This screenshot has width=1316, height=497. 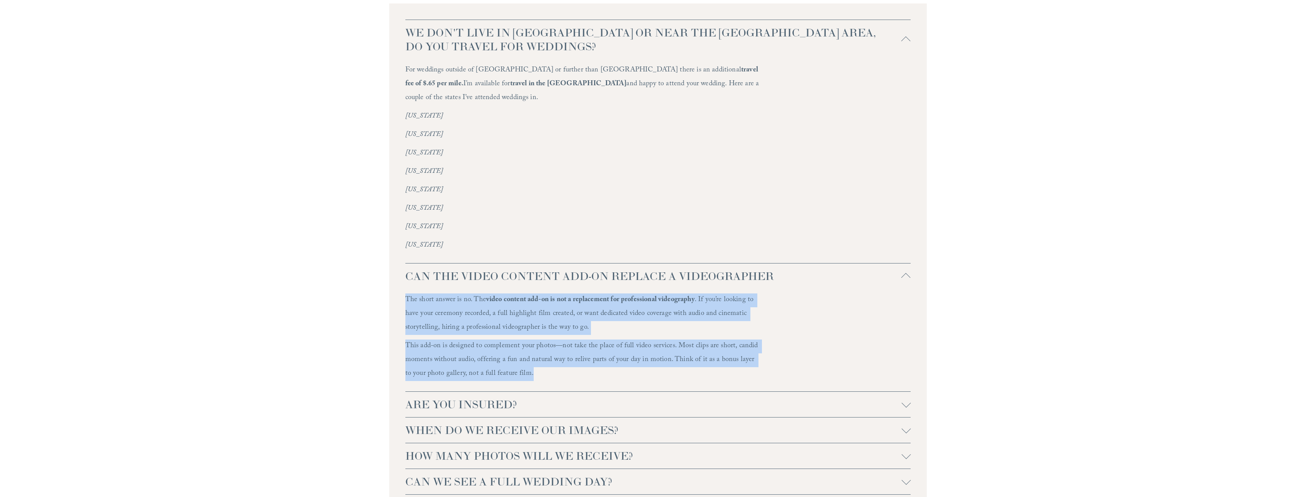 What do you see at coordinates (658, 456) in the screenshot?
I see `button: HOW MANY PHOTOS WILL WE RECEIVE?` at bounding box center [658, 456].